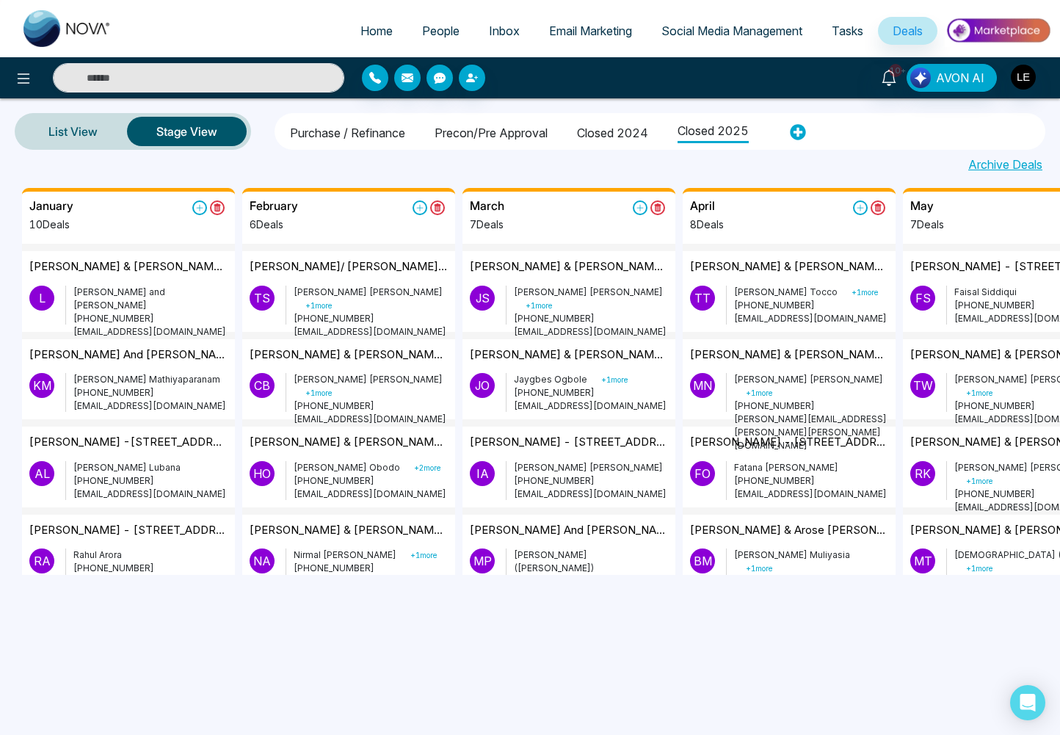  Describe the element at coordinates (151, 555) in the screenshot. I see `p: Rahul Arora` at that location.